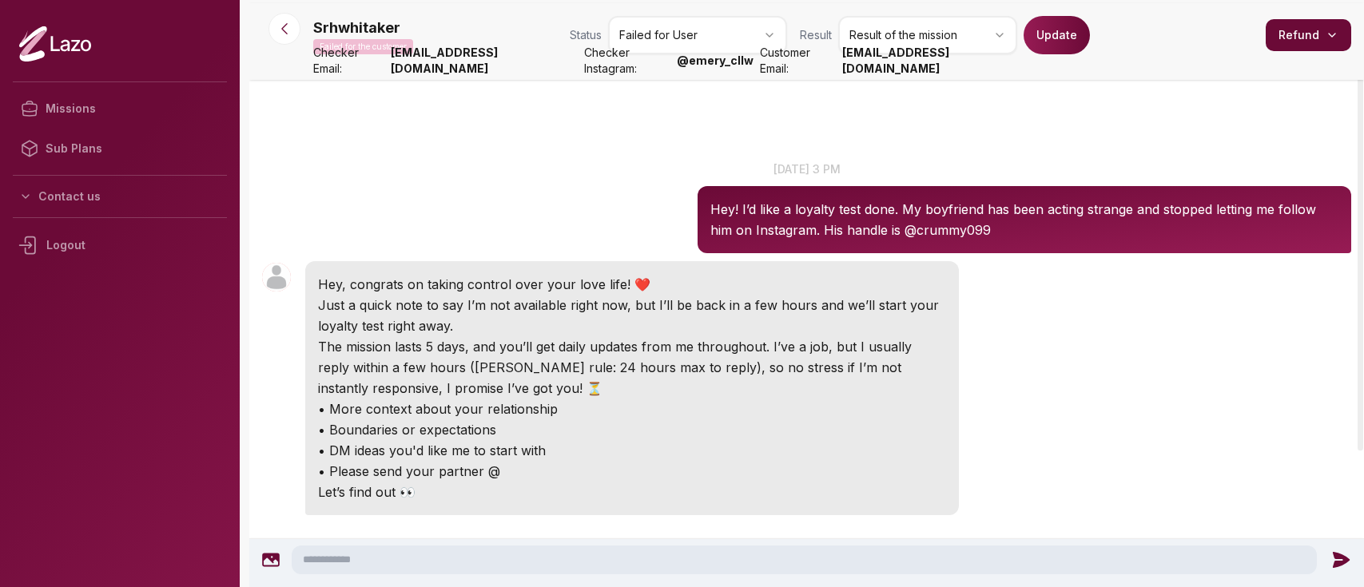 The image size is (1364, 587). Describe the element at coordinates (363, 46) in the screenshot. I see `p: Failed for the customer` at that location.